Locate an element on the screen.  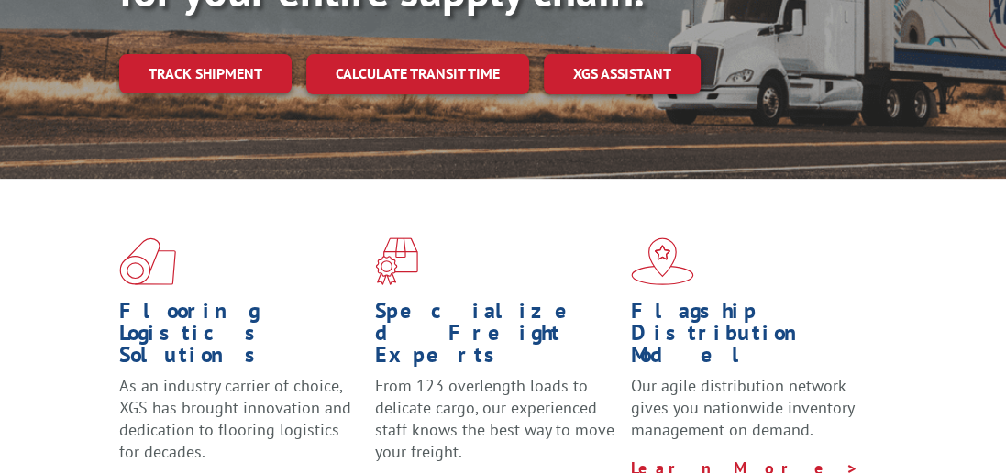
img: xgs-icon-flagship-distribution-model-red is located at coordinates (662, 261).